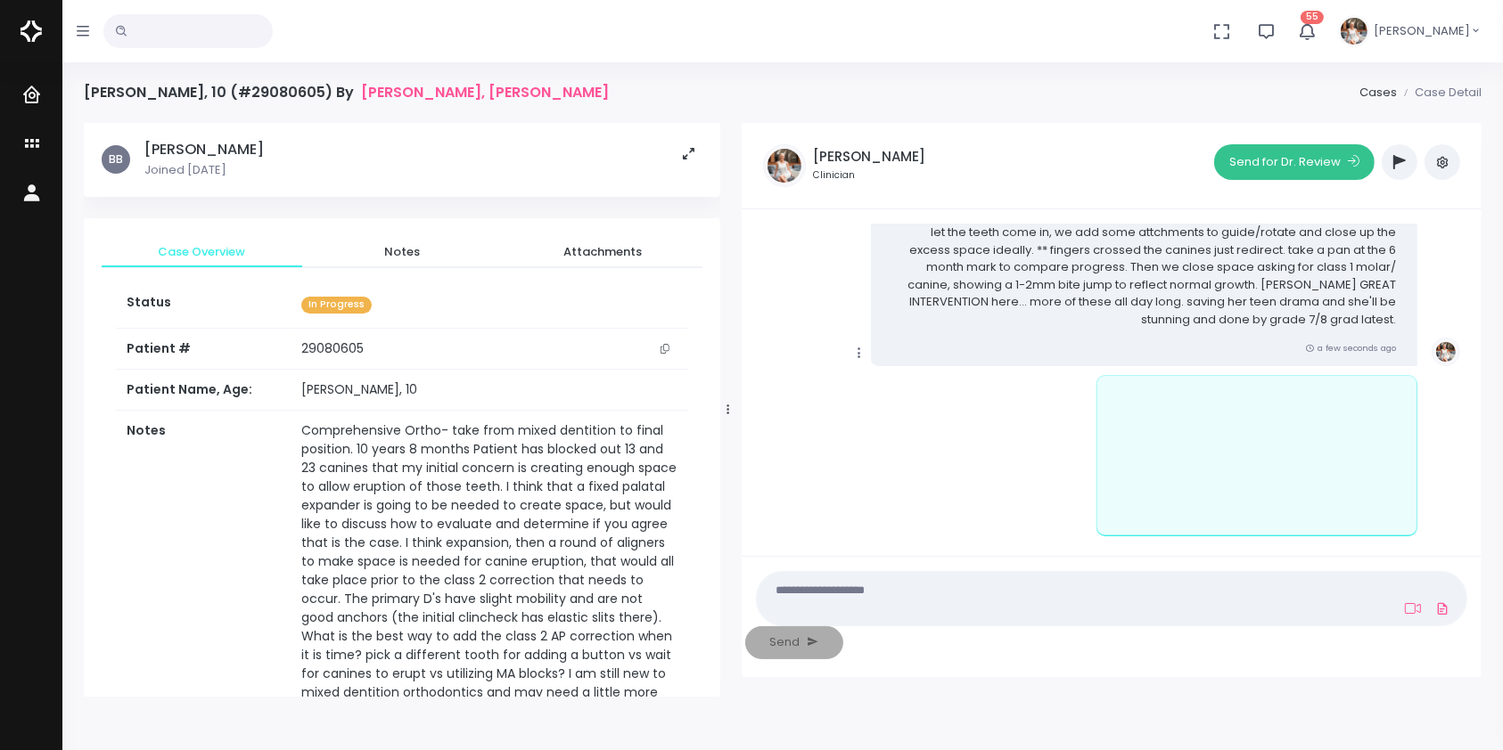 The width and height of the screenshot is (1503, 750). Describe the element at coordinates (402, 252) in the screenshot. I see `span: Notes` at that location.